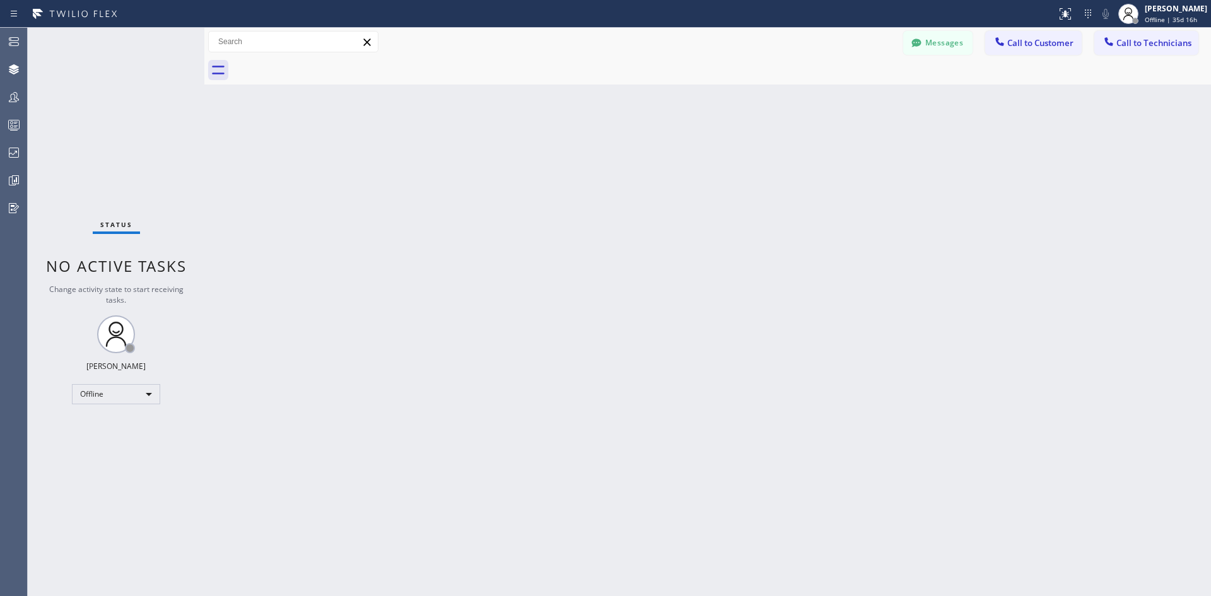 Image resolution: width=1211 pixels, height=596 pixels. What do you see at coordinates (116, 266) in the screenshot?
I see `span: No active tasks` at bounding box center [116, 266].